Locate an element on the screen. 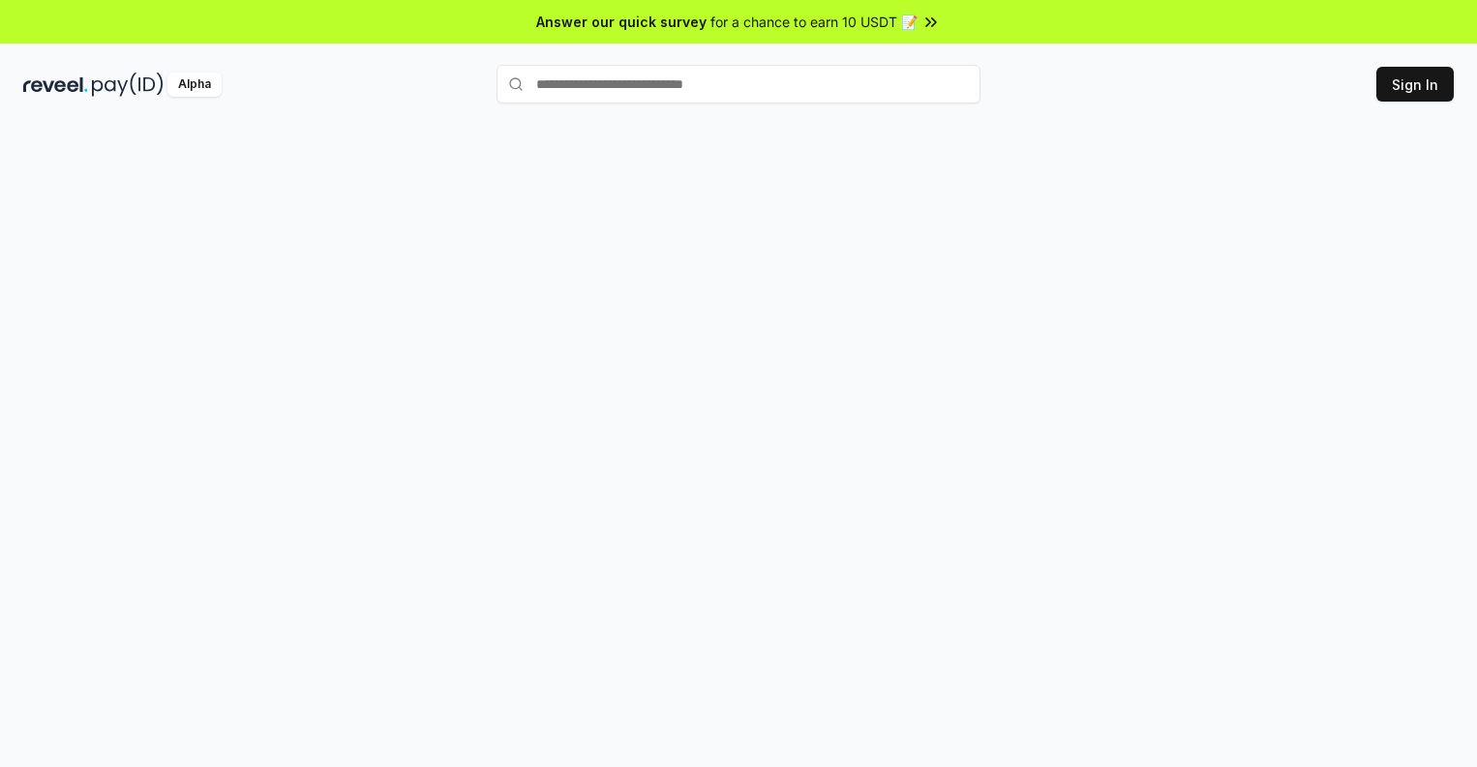 Image resolution: width=1477 pixels, height=767 pixels. span: for a chance to earn 10 USDT 📝 is located at coordinates (814, 21).